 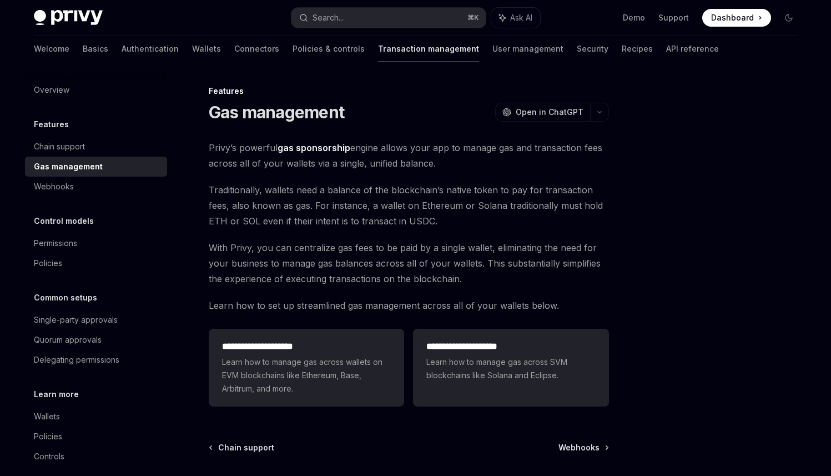 I want to click on span: Chain support, so click(x=246, y=447).